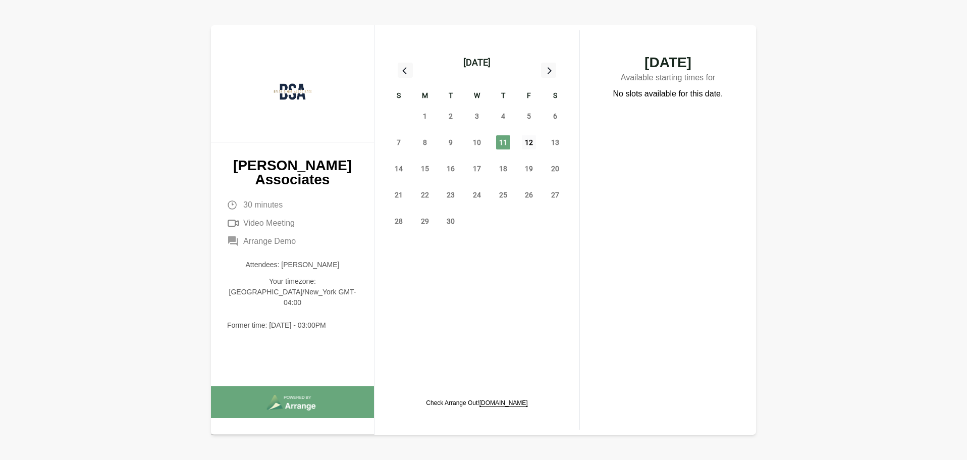 The image size is (967, 460). I want to click on span: Thursday, September 11, 2025, so click(503, 142).